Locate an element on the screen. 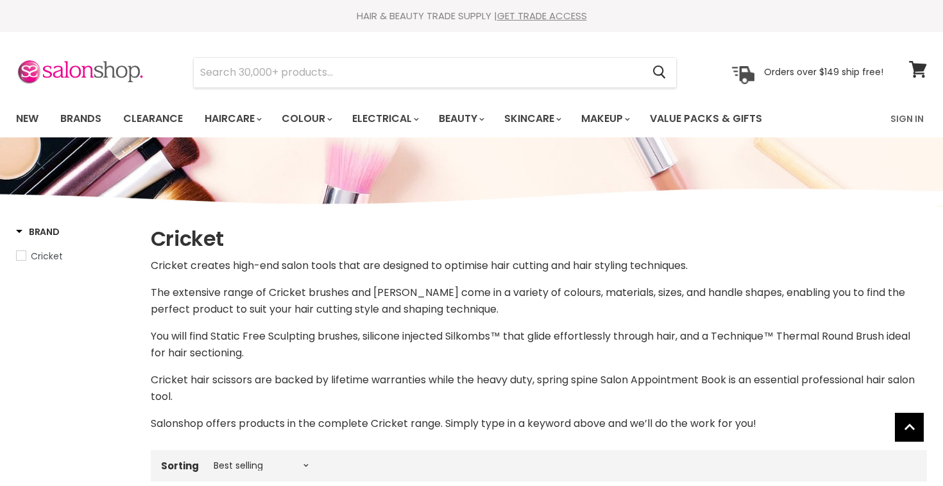 The height and width of the screenshot is (486, 943). a: Brands is located at coordinates (81, 119).